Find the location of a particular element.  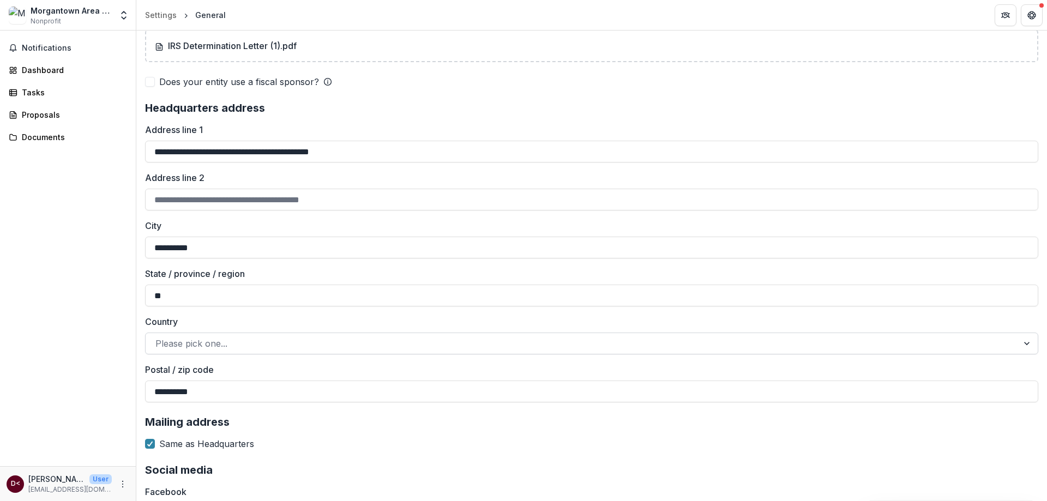

div: Documents is located at coordinates (72, 137).